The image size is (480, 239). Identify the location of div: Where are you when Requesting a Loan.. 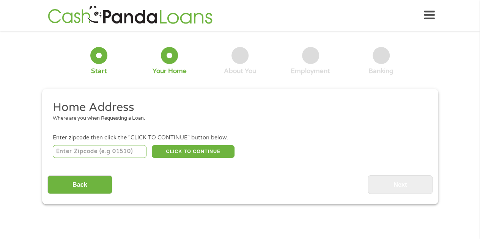
(237, 119).